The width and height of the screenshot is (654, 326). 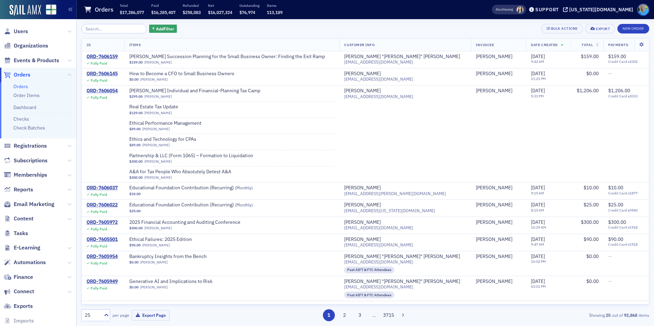 What do you see at coordinates (30, 263) in the screenshot?
I see `span: Automations` at bounding box center [30, 263].